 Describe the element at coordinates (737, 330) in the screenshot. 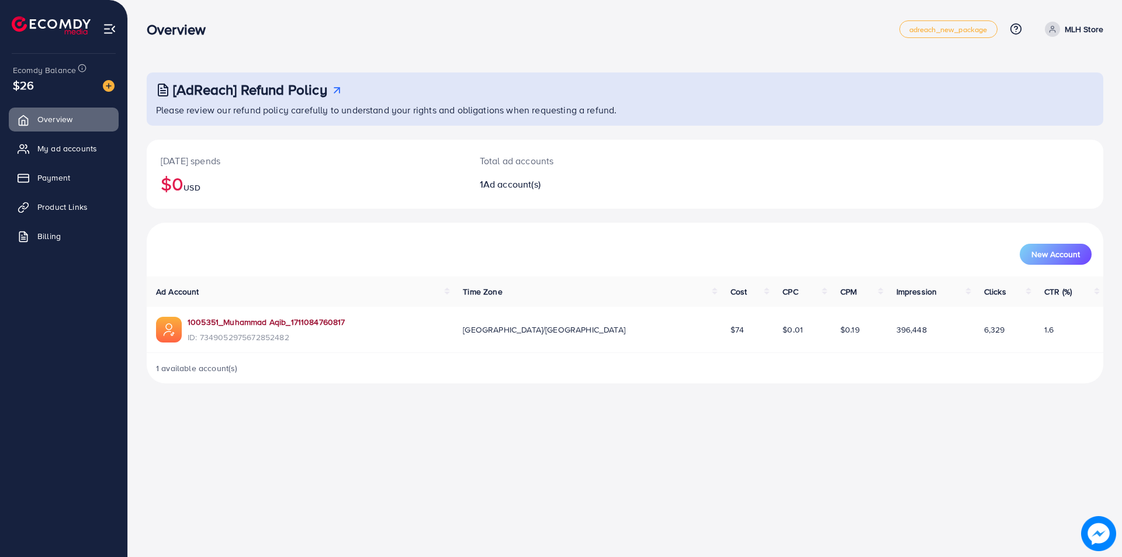

I see `span: $74` at that location.